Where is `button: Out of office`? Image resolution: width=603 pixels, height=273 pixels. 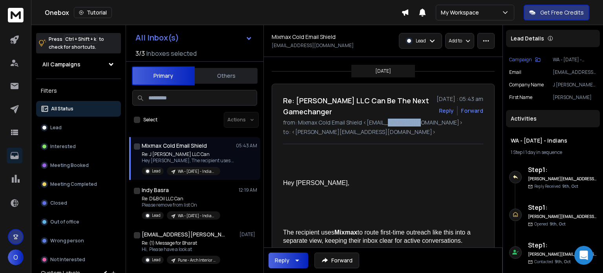
button: Out of office is located at coordinates (78, 222).